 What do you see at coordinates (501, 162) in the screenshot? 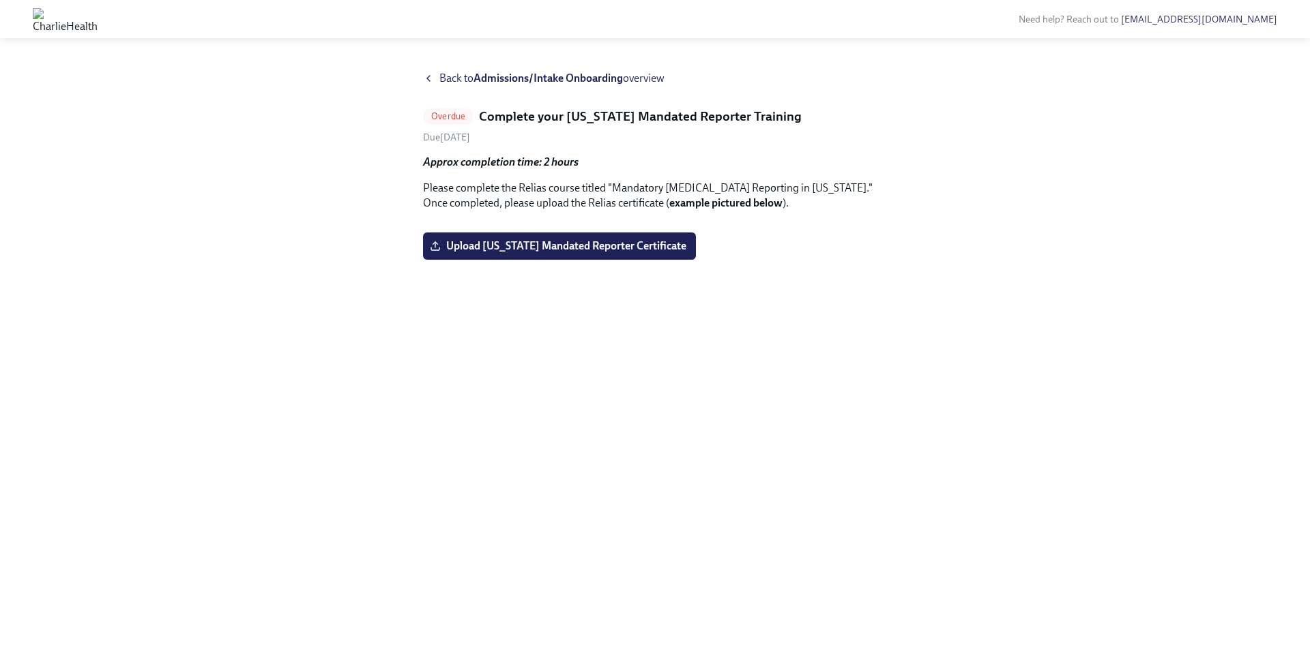
I see `strong: Approx completion time: 2 hours` at bounding box center [501, 162].